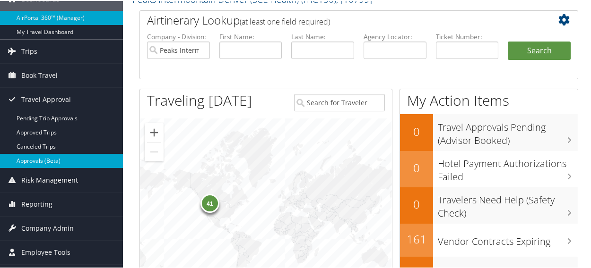 Image resolution: width=591 pixels, height=268 pixels. I want to click on label: Ticket Number:, so click(467, 36).